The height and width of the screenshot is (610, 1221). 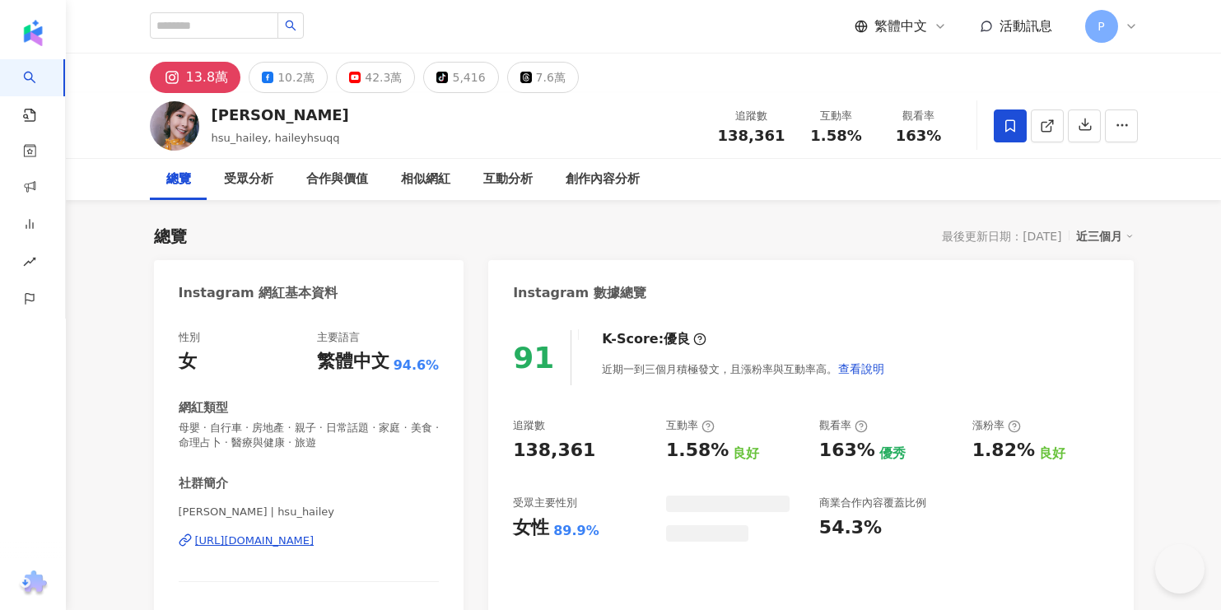 I want to click on span: 母嬰 · 自行車 · 房地產 · 親子 · 日常話題 · 家庭 · 美食 · 命理占卜 · 醫療與健康 · 旅遊, so click(x=309, y=436).